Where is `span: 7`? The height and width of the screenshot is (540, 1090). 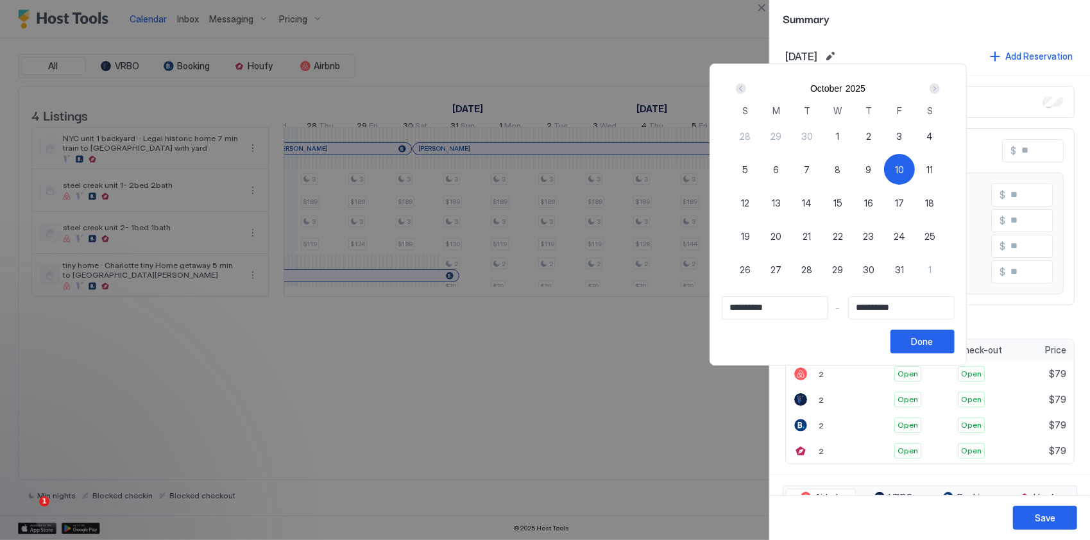 span: 7 is located at coordinates (807, 169).